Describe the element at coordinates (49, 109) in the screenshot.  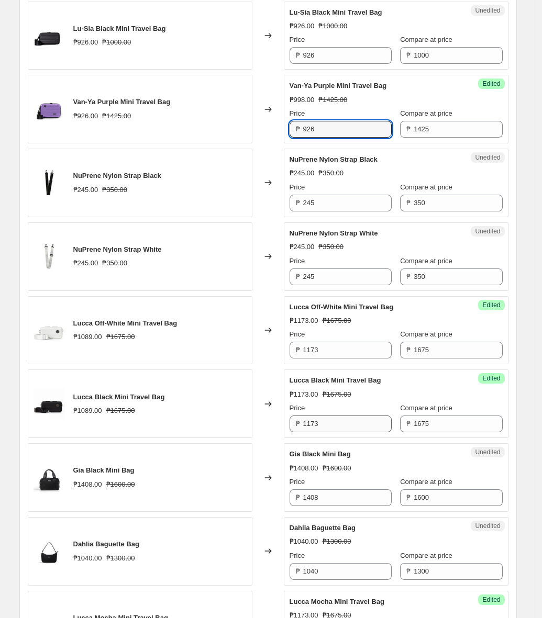
I see `img: Van-Ya_Purple_2_2048x2048_NP_80x.jpg` at that location.